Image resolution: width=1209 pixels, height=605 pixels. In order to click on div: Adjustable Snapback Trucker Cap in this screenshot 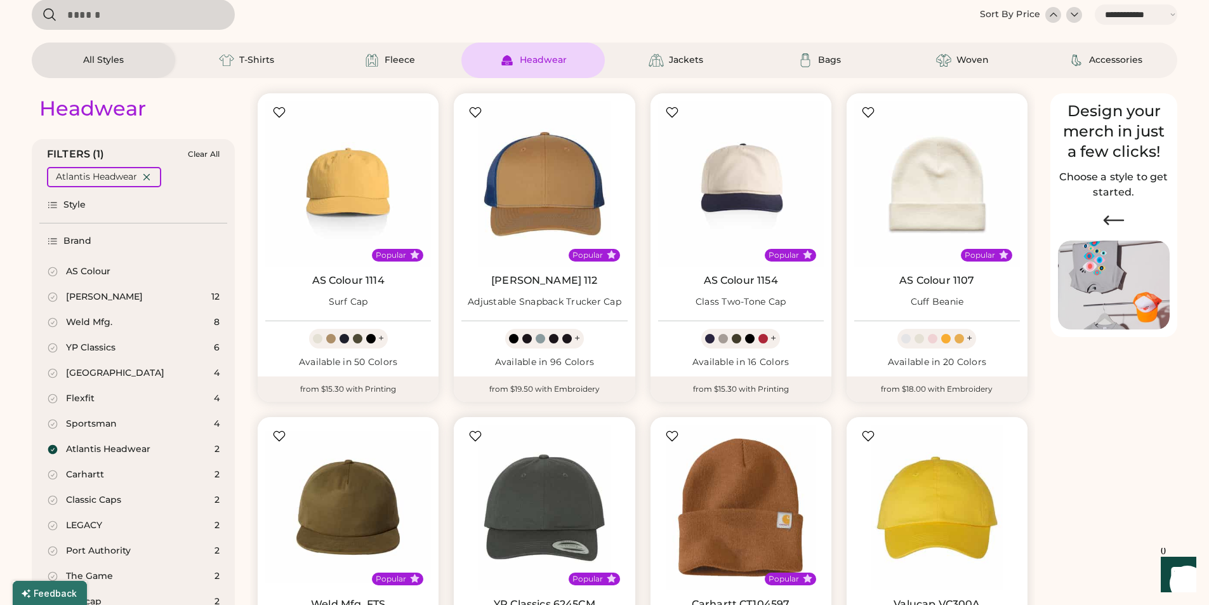, I will do `click(544, 302)`.